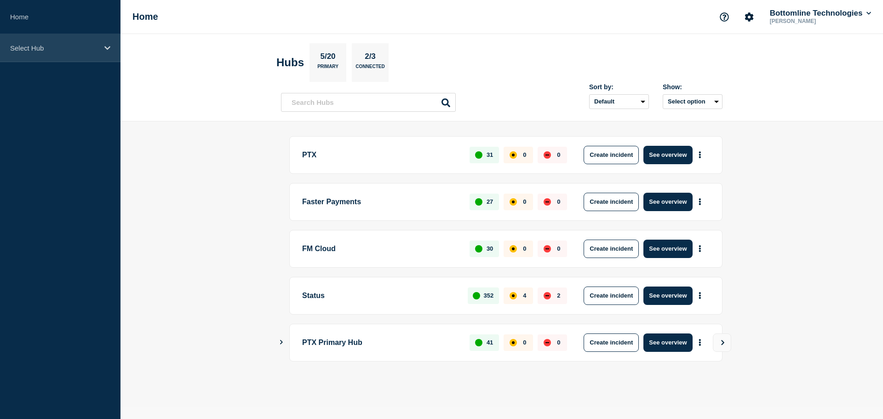 This screenshot has width=883, height=419. Describe the element at coordinates (619, 87) in the screenshot. I see `div: Sort by:` at that location.